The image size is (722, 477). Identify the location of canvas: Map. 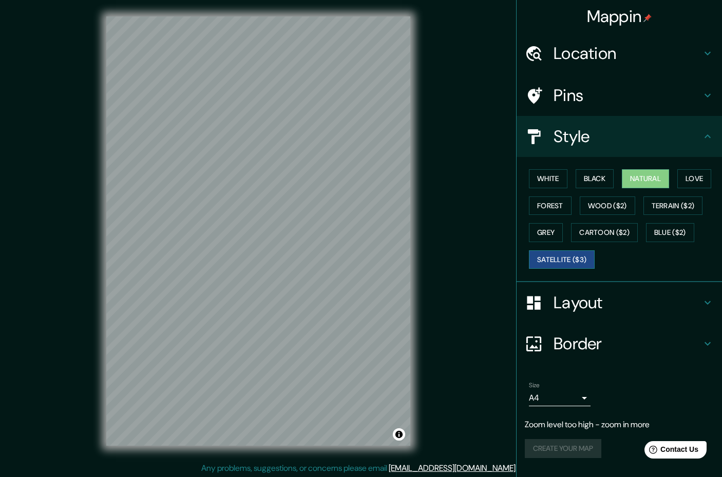
(258, 231).